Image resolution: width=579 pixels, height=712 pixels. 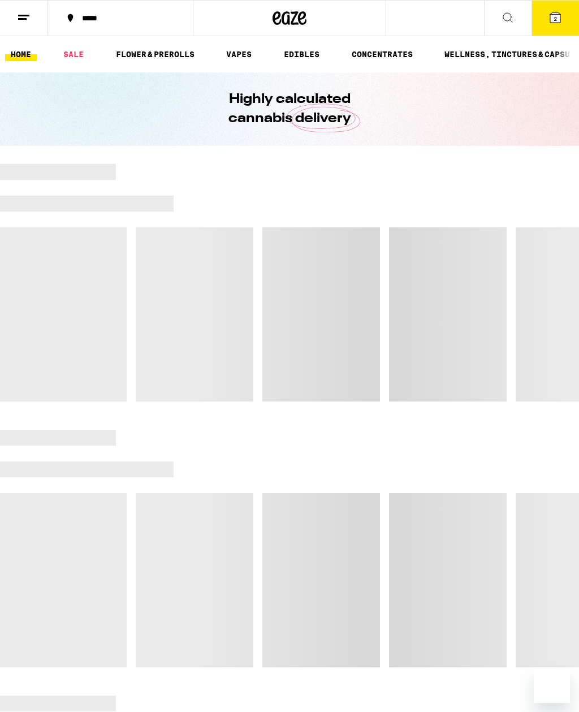 I want to click on a: FLOWER & PREROLLS, so click(x=155, y=54).